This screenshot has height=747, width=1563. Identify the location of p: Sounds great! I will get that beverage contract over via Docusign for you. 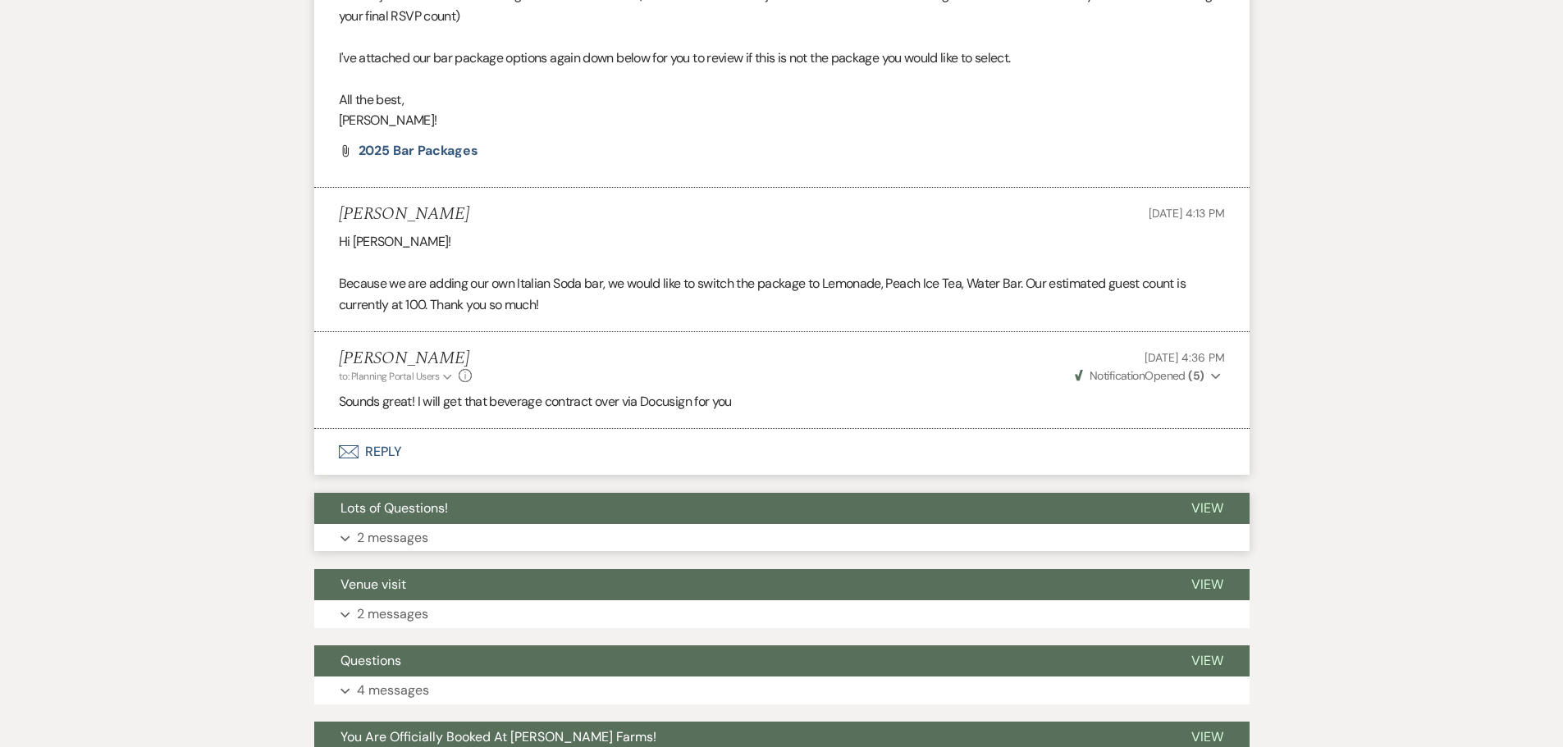
(782, 402).